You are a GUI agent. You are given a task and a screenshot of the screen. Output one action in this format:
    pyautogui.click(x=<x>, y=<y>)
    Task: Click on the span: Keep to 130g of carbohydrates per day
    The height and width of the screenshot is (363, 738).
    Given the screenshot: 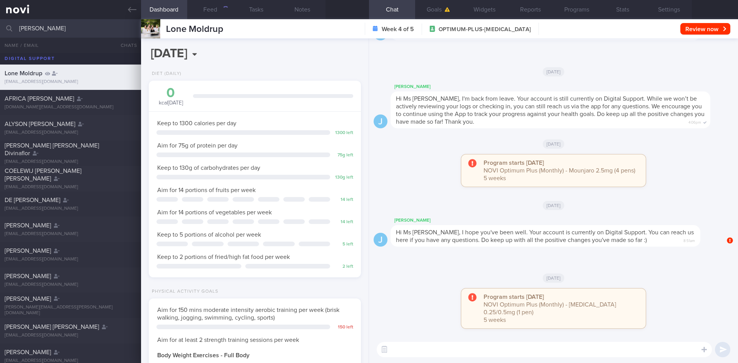 What is the action you would take?
    pyautogui.click(x=209, y=168)
    